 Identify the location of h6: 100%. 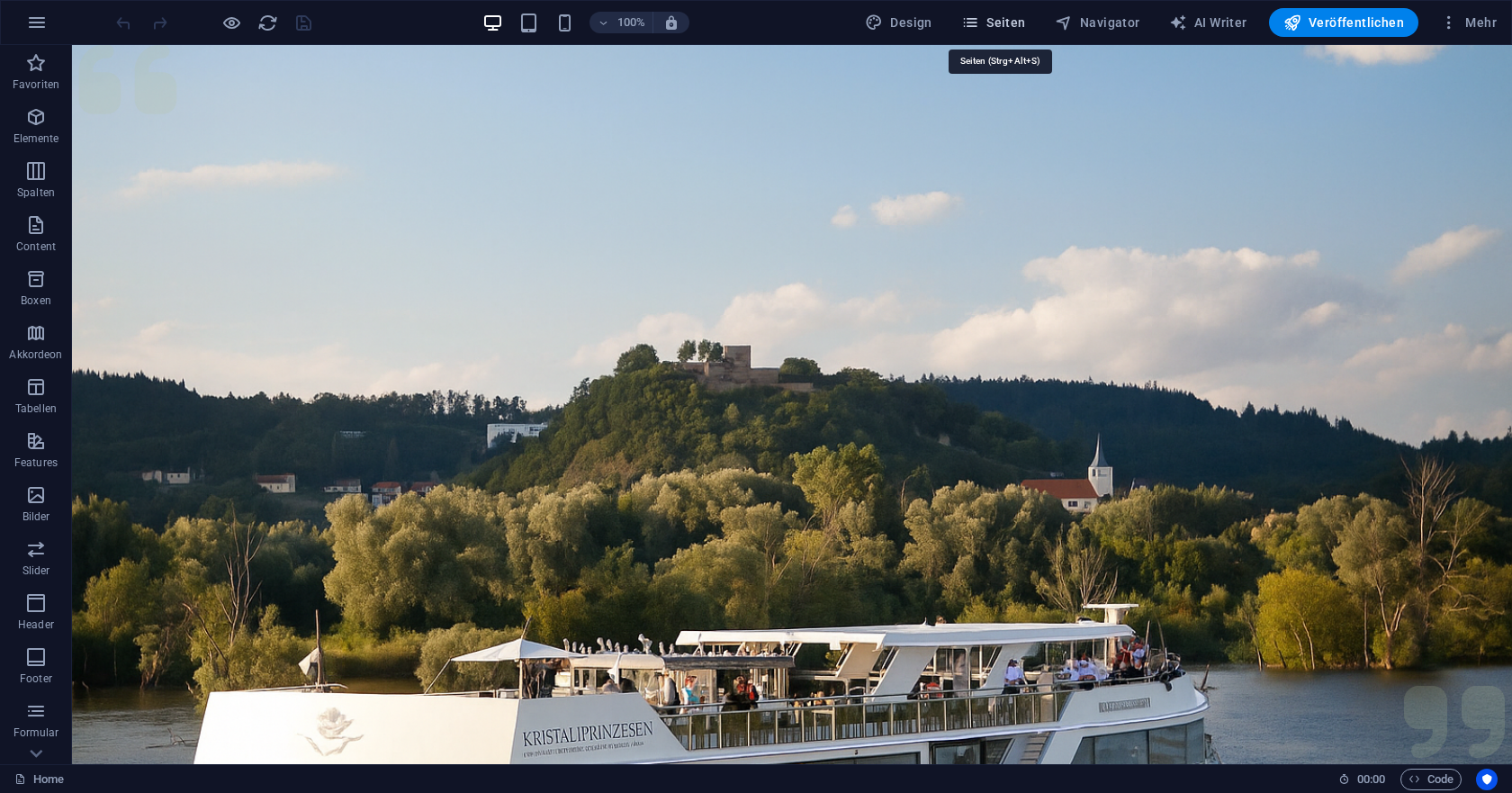
(631, 22).